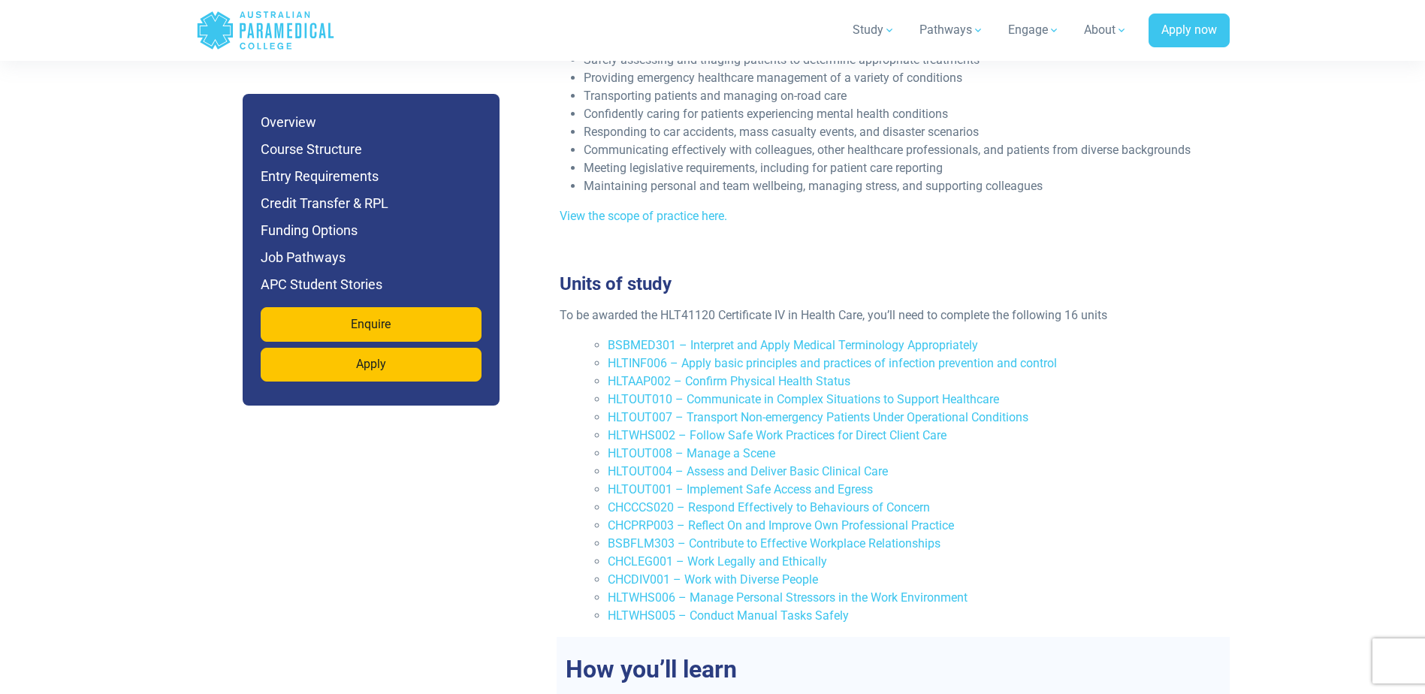  I want to click on a: HLTOUT010 – Communicate in Complex Situations to Support Healthcare, so click(803, 399).